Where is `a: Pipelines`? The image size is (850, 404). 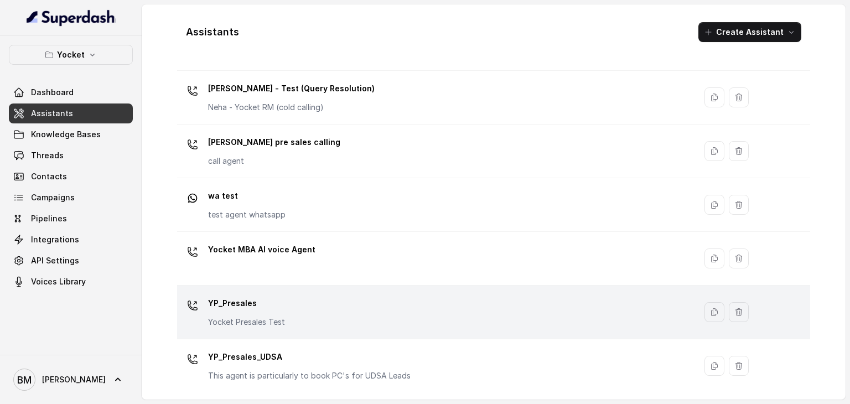
a: Pipelines is located at coordinates (71, 219).